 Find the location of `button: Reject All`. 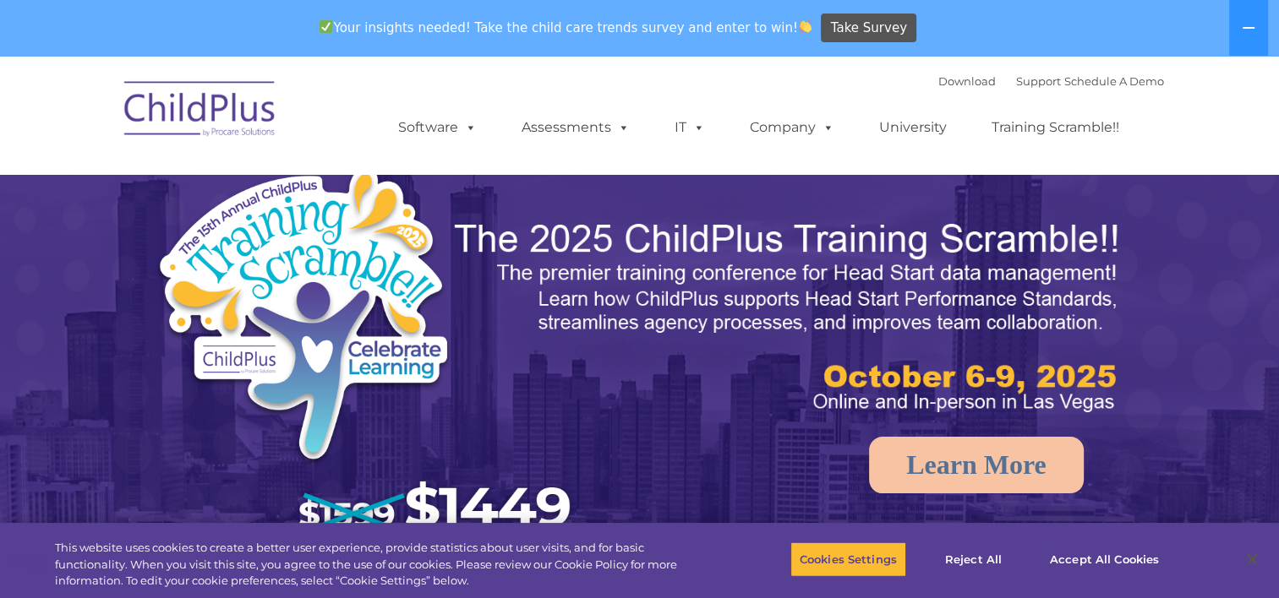

button: Reject All is located at coordinates (973, 560).